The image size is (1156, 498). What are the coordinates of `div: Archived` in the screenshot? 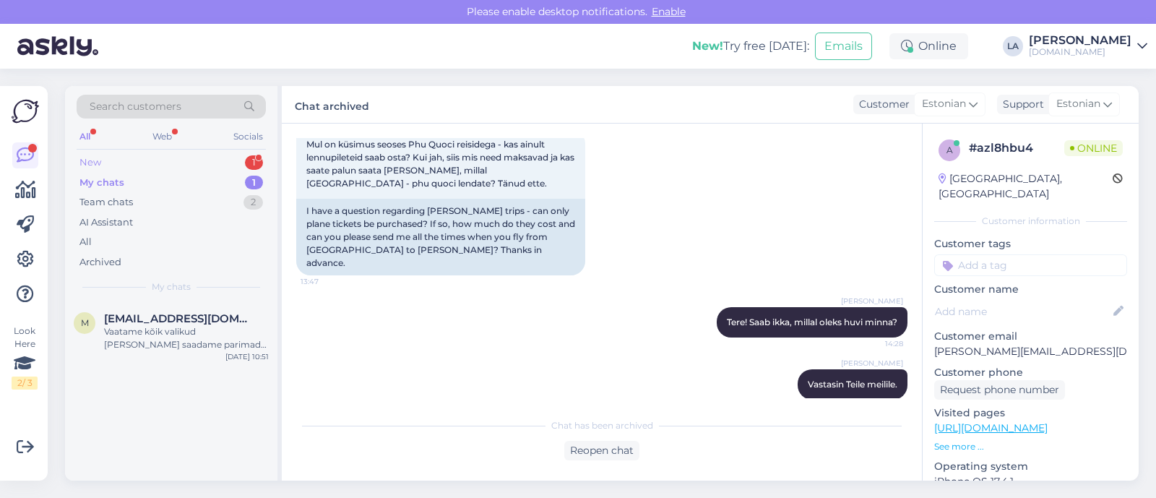 It's located at (100, 262).